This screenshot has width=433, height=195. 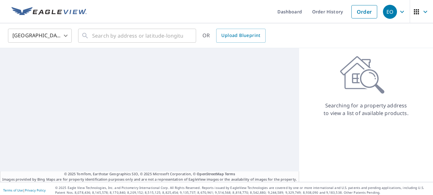 I want to click on a: Privacy Policy, so click(x=35, y=190).